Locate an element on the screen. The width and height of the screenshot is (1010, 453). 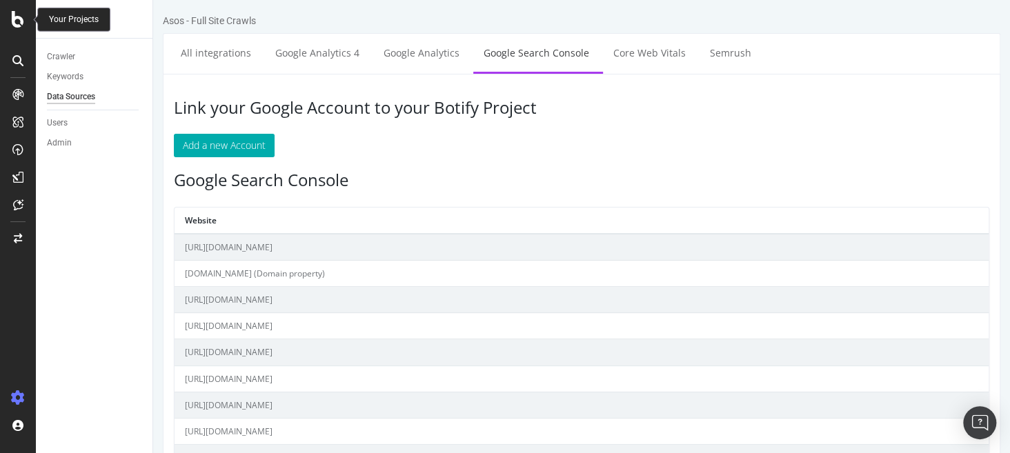
a: Keywords is located at coordinates (95, 77).